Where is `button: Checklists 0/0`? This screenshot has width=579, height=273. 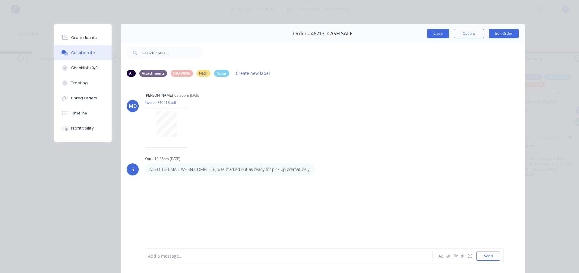 button: Checklists 0/0 is located at coordinates (83, 68).